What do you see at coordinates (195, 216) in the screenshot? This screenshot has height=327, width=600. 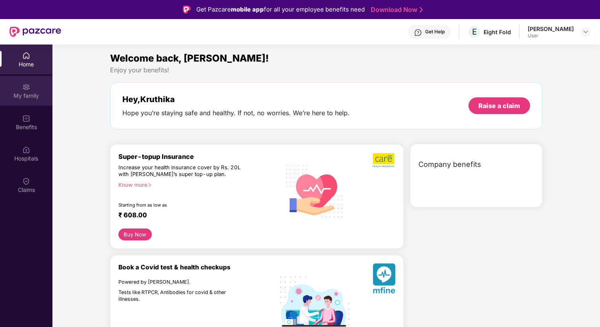 I see `div: ₹ 608.00` at bounding box center [195, 216].